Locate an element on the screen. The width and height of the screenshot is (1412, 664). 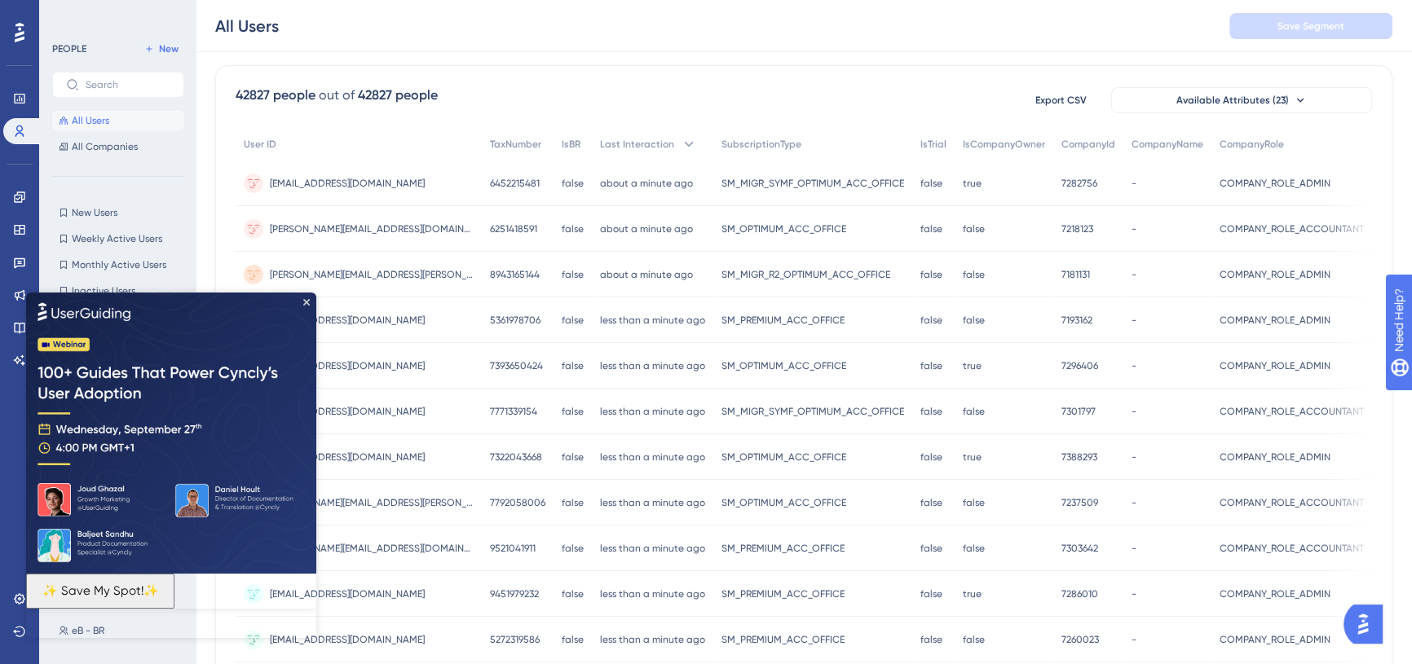
span: SubscriptionType is located at coordinates (761, 144).